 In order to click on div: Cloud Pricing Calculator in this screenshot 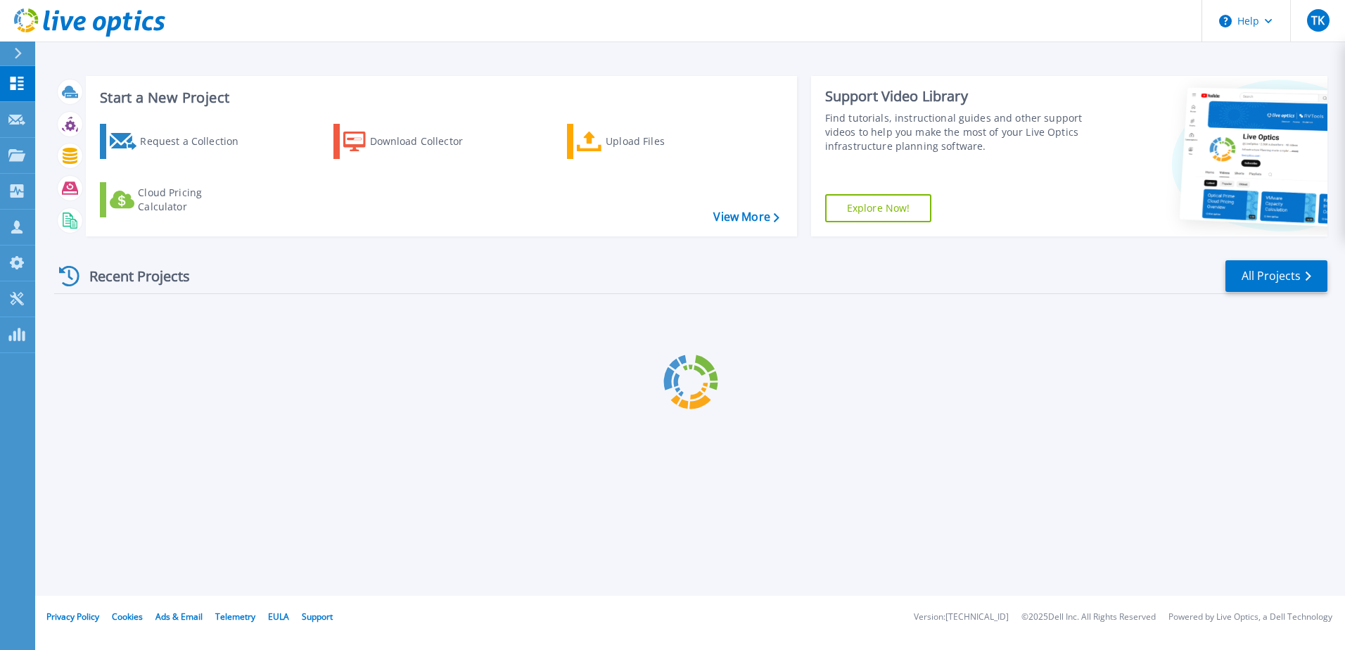, I will do `click(194, 200)`.